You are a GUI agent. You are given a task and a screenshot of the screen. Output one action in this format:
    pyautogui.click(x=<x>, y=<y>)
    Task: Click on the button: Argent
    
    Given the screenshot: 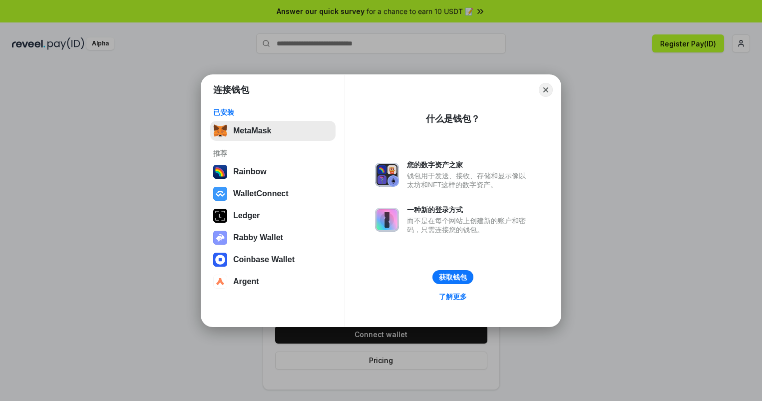 What is the action you would take?
    pyautogui.click(x=273, y=282)
    